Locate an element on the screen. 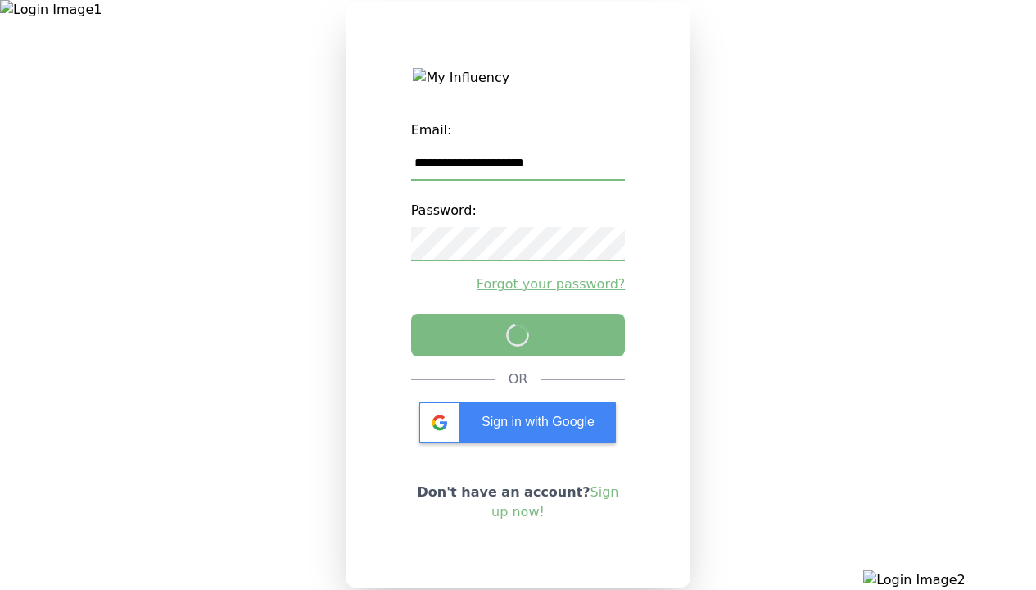  span: Sign in with Google is located at coordinates (538, 421).